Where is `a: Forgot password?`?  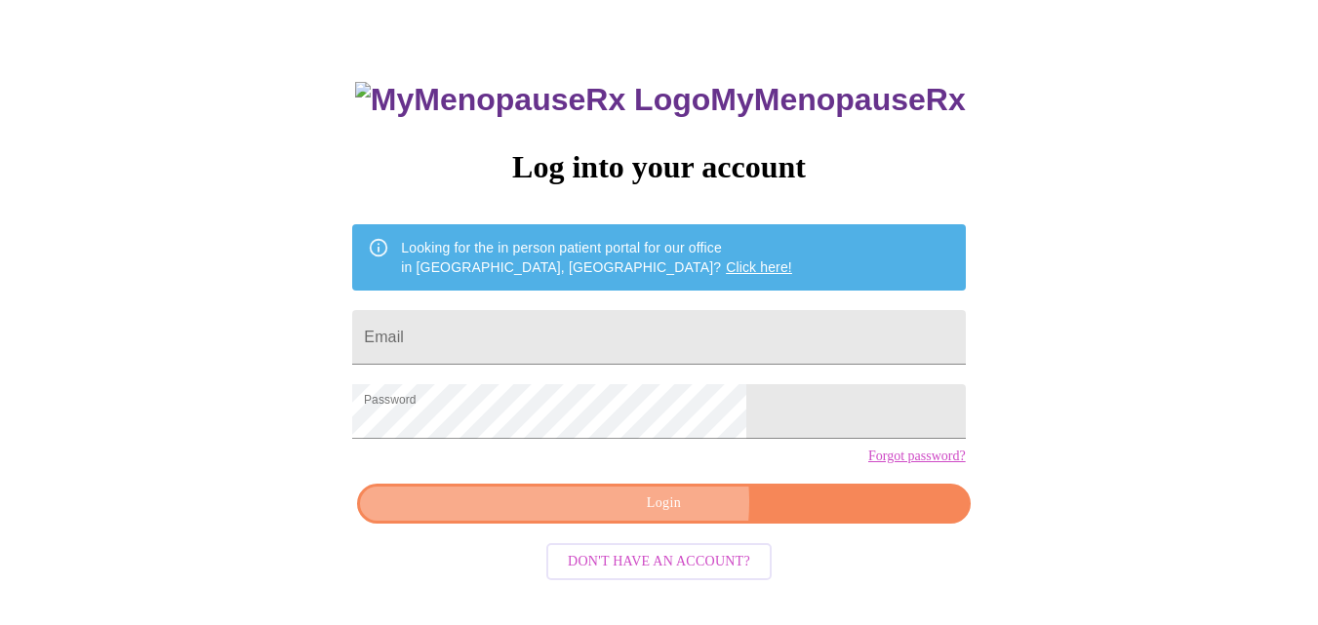
a: Forgot password? is located at coordinates (917, 457).